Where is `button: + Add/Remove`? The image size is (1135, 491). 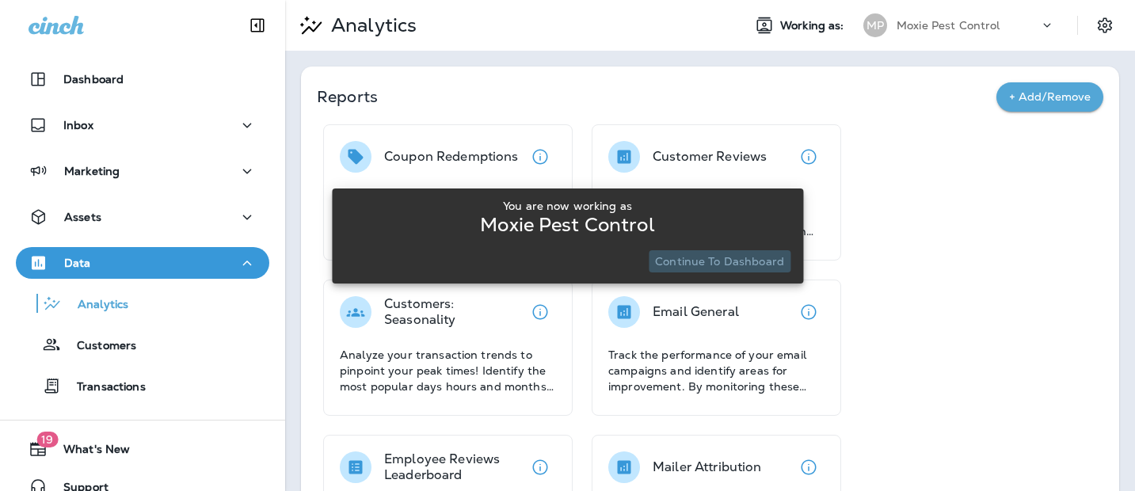
button: + Add/Remove is located at coordinates (1050, 97).